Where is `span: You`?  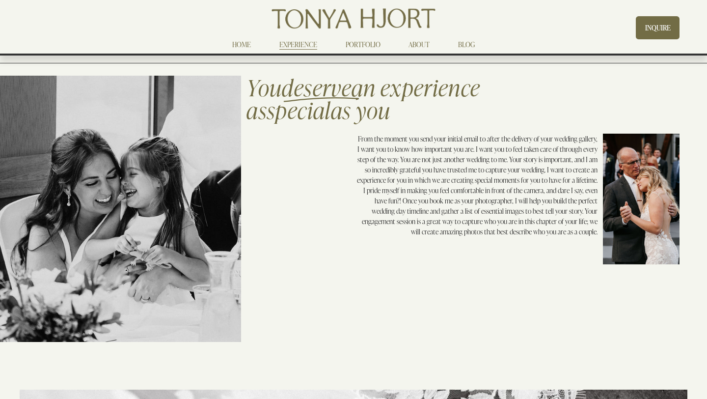
span: You is located at coordinates (264, 87).